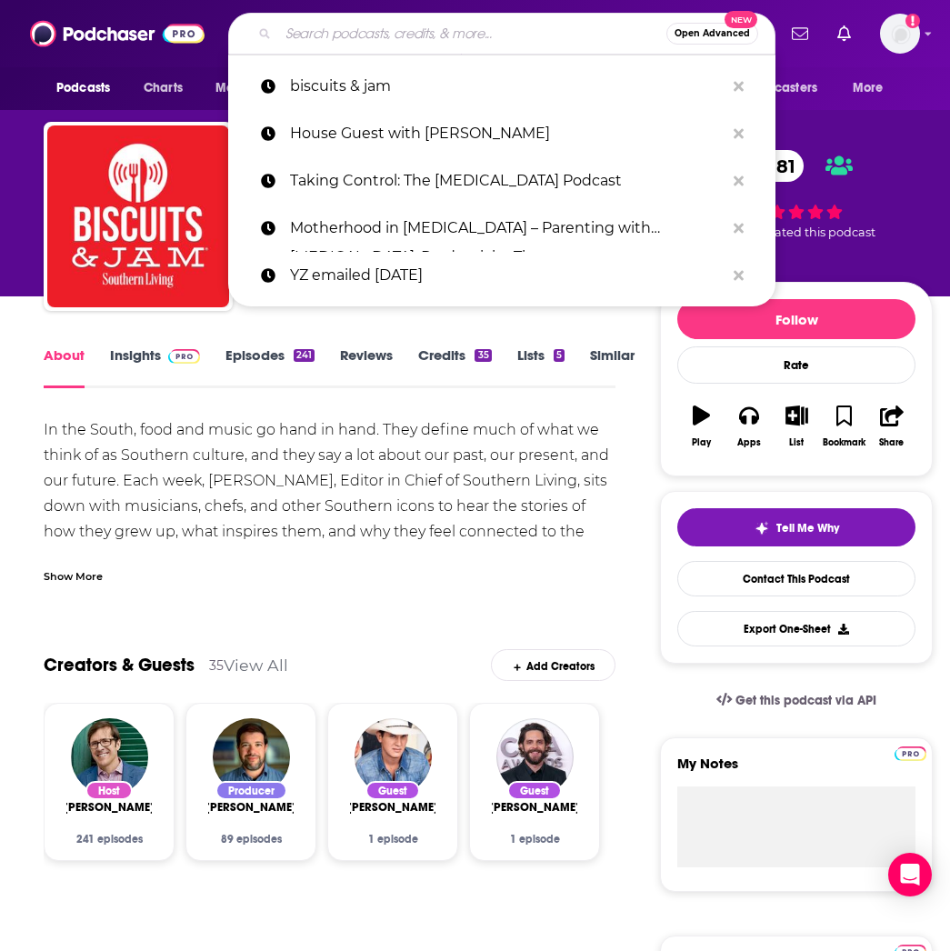 This screenshot has height=951, width=950. What do you see at coordinates (806, 700) in the screenshot?
I see `span: Get this podcast via API` at bounding box center [806, 700].